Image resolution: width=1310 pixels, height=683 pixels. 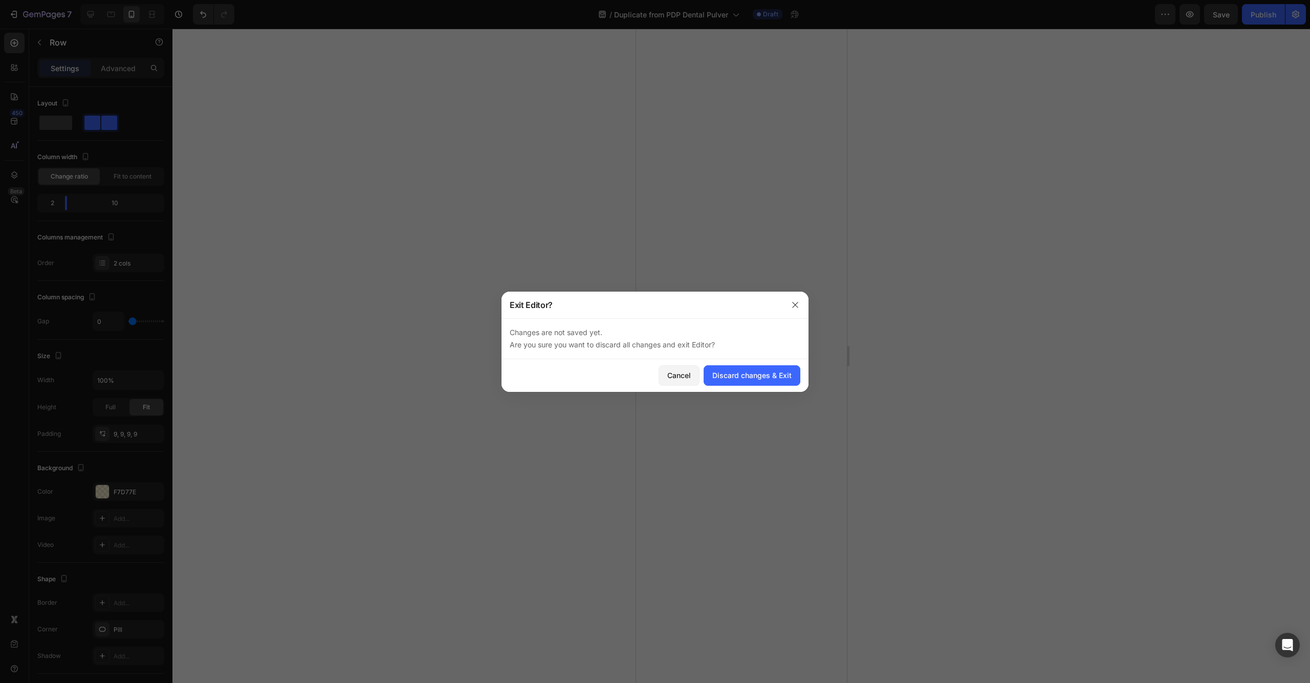 What do you see at coordinates (1287, 645) in the screenshot?
I see `div: Open Intercom Messenger` at bounding box center [1287, 645].